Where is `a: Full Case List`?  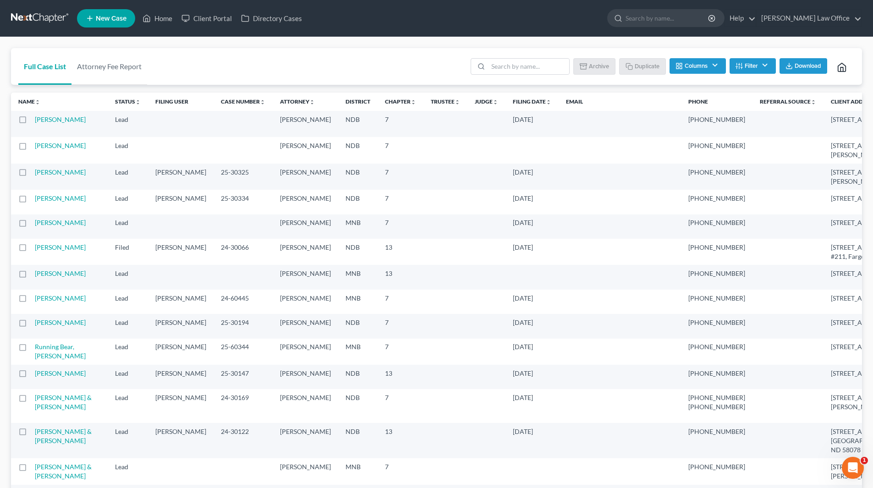
a: Full Case List is located at coordinates (45, 66).